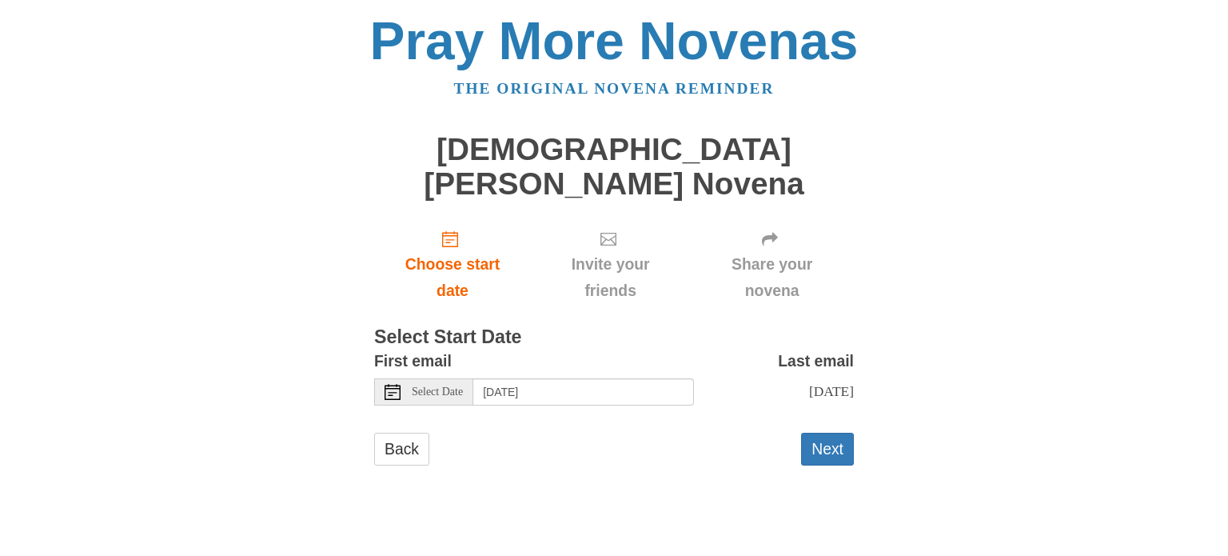 This screenshot has width=1228, height=556. I want to click on span: Share your novena, so click(772, 277).